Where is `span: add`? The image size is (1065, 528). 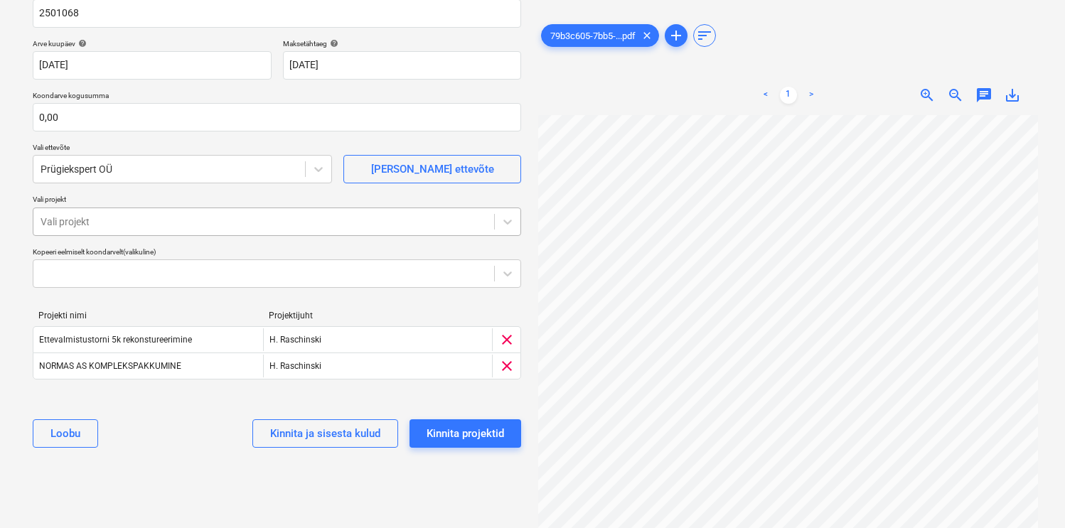 span: add is located at coordinates (676, 36).